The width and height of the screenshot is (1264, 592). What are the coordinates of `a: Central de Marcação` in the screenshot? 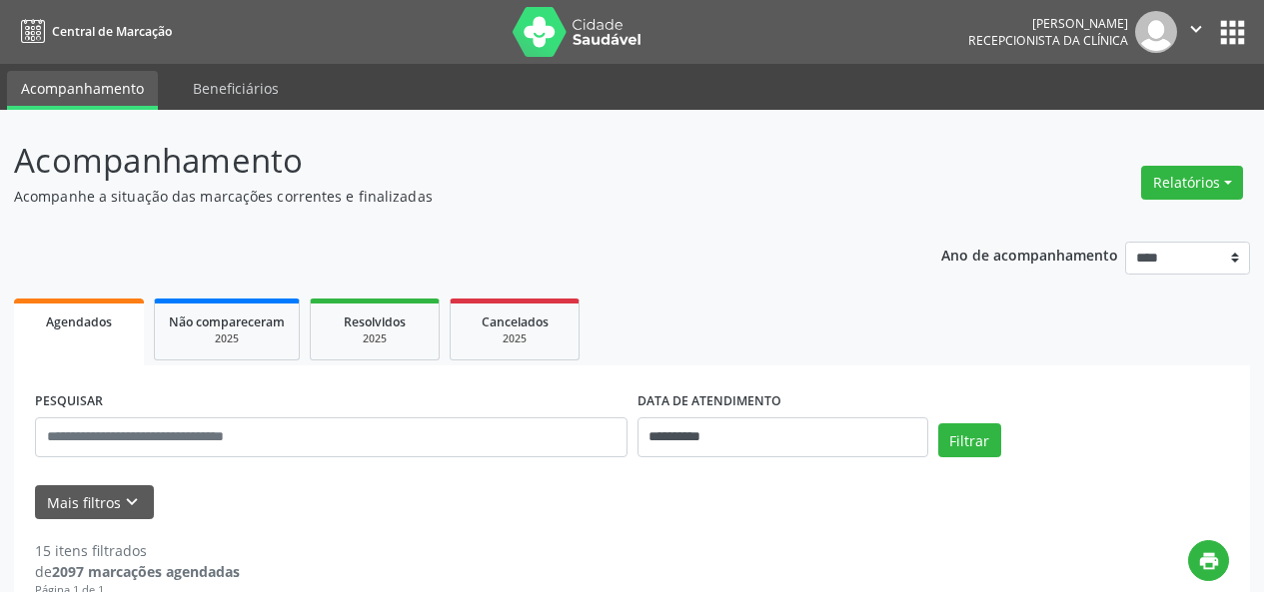 It's located at (93, 31).